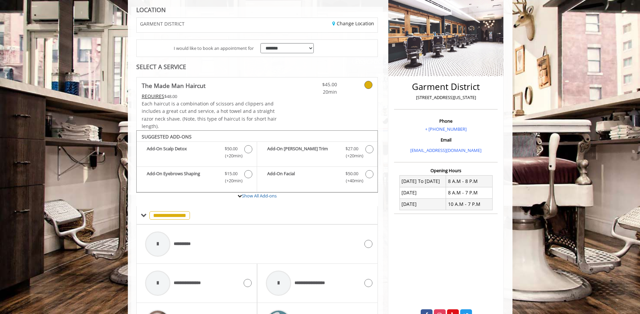 The width and height of the screenshot is (640, 314). Describe the element at coordinates (317, 153) in the screenshot. I see `label: Add-On Beard Trim` at that location.